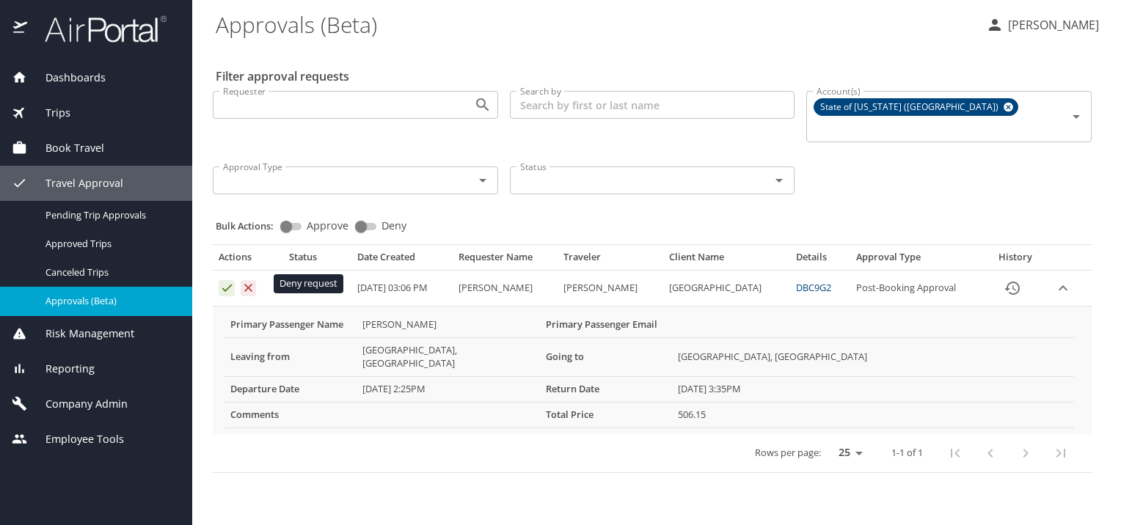  I want to click on th: Client Name, so click(727, 261).